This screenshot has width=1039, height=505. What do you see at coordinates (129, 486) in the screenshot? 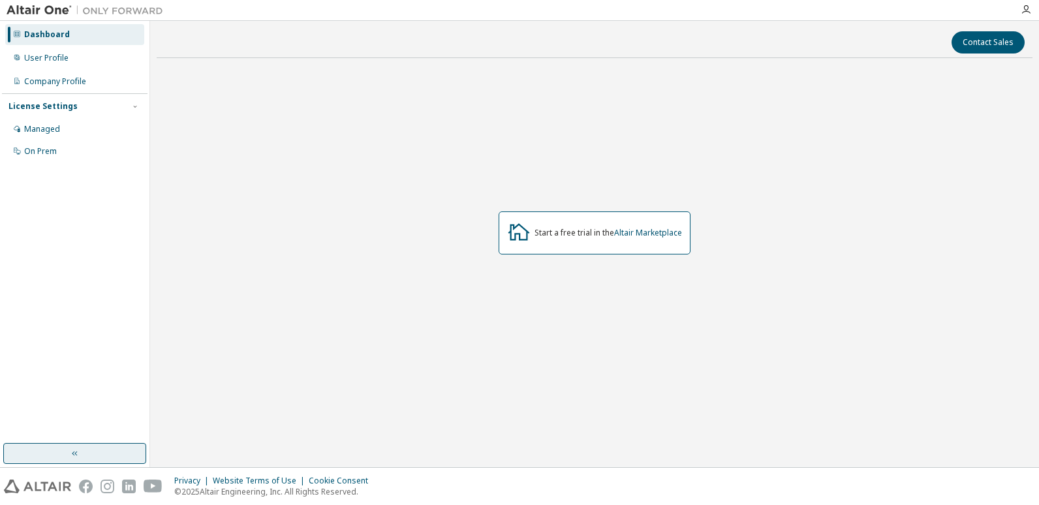
I see `img: linkedin.svg` at bounding box center [129, 486].